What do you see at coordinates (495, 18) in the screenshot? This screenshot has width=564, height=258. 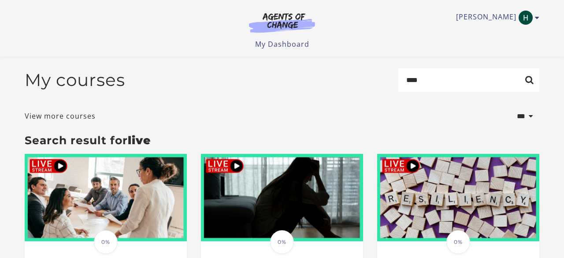 I see `a: Toggle menu` at bounding box center [495, 18].